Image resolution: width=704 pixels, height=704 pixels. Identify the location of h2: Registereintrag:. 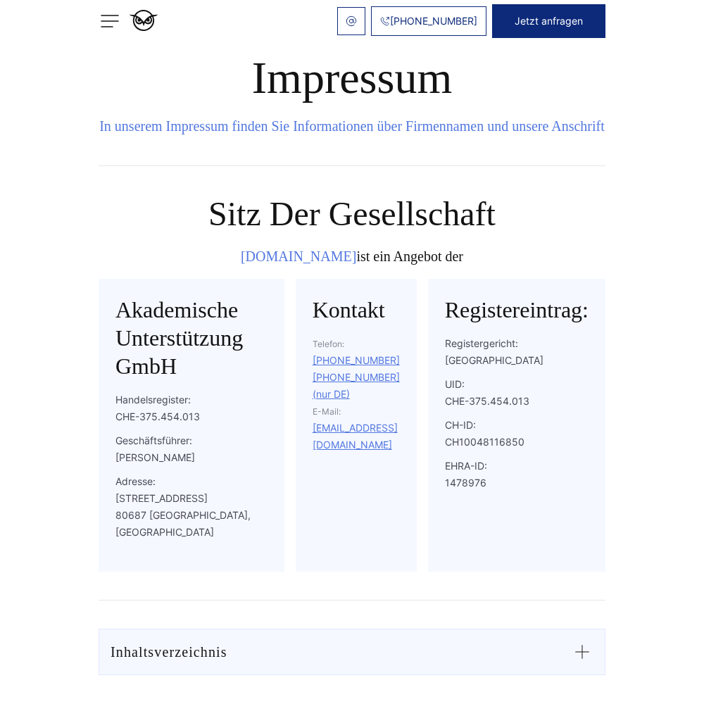
(474, 310).